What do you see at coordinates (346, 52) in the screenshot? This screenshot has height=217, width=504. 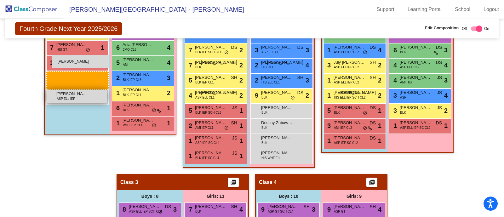 I see `span: ASP ELL IEP CL2` at bounding box center [346, 52].